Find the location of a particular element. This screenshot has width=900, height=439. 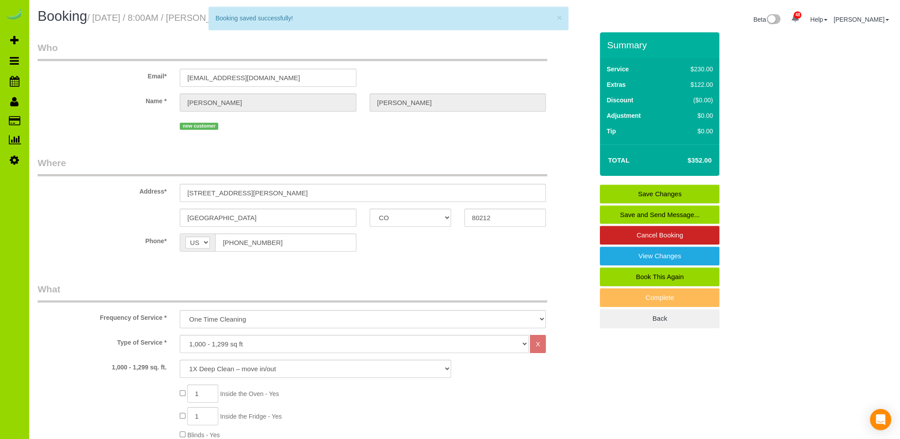

div: Booking saved successfully! is located at coordinates (388, 18).